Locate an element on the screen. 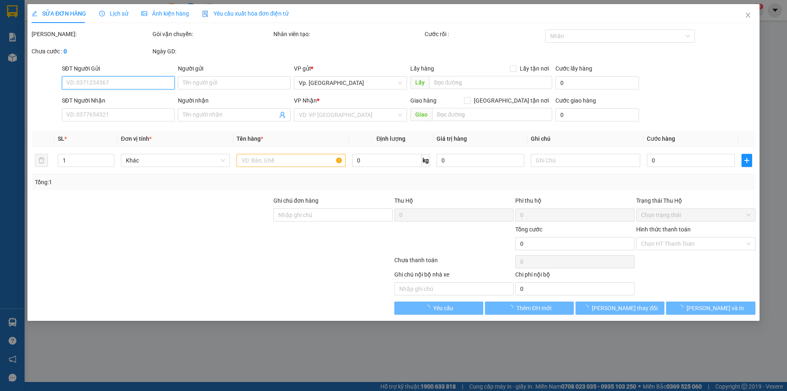 The height and width of the screenshot is (391, 787). div: Nhân viên tạo: is located at coordinates (348, 34).